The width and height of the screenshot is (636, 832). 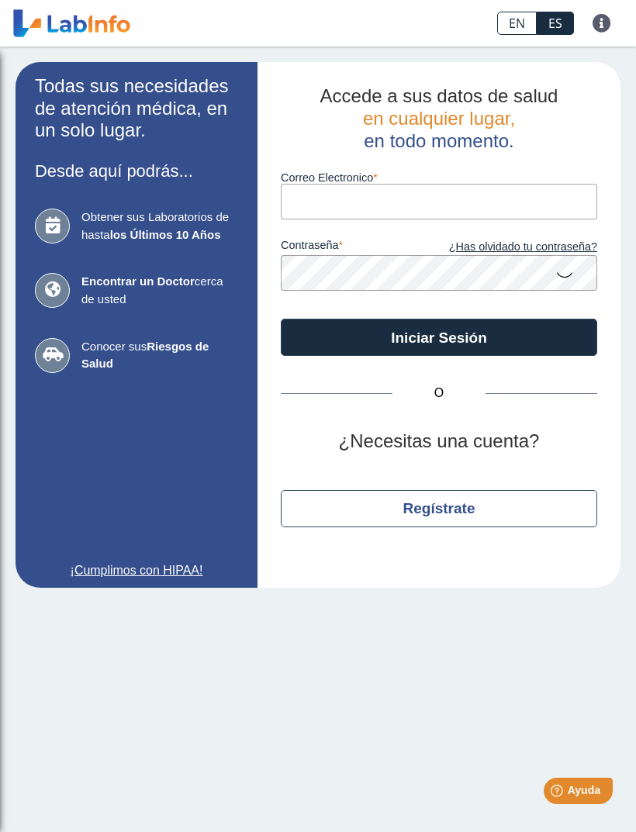 What do you see at coordinates (439, 178) in the screenshot?
I see `label: Correo Electronico` at bounding box center [439, 178].